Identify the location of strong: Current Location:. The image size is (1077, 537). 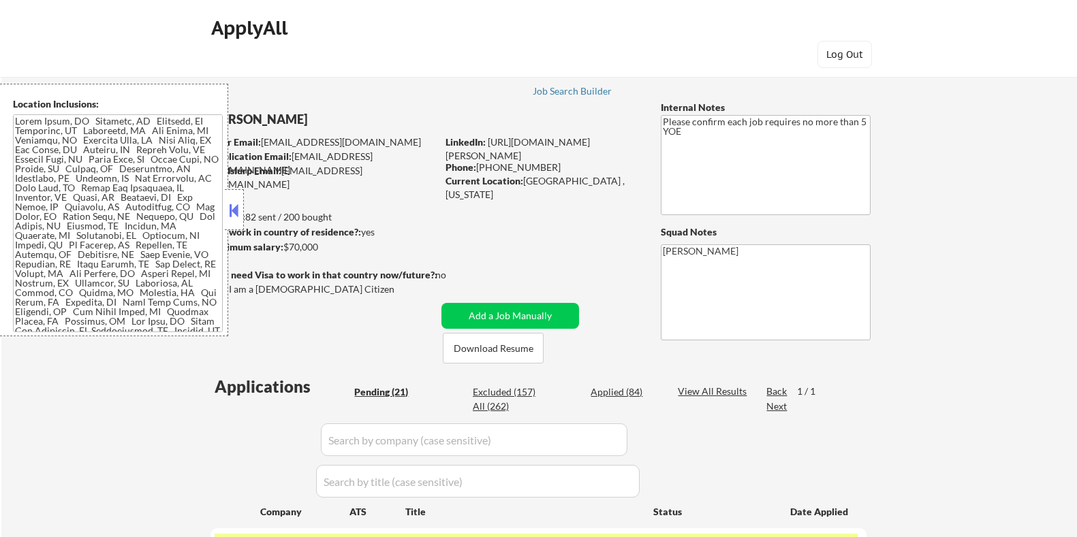
(484, 180).